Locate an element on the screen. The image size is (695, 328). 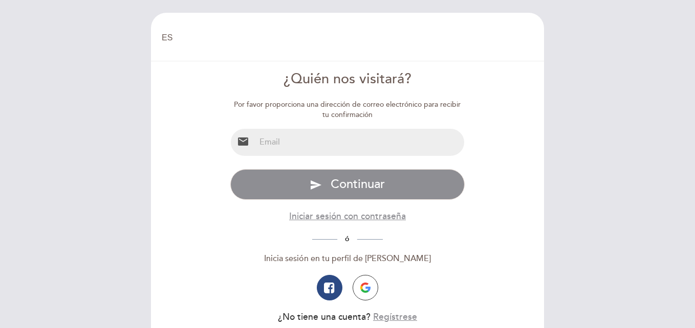
span: ó is located at coordinates (347, 239).